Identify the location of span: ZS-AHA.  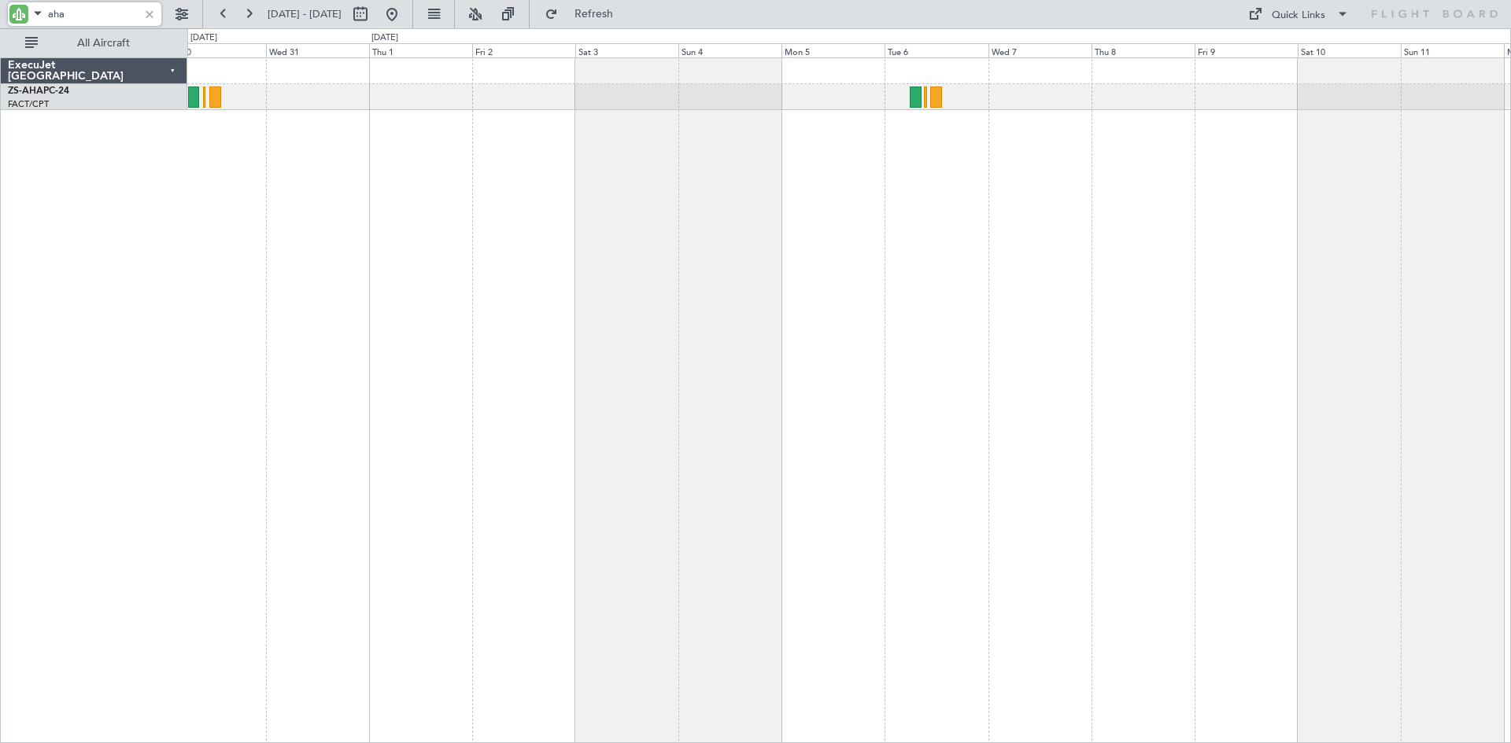
(25, 91).